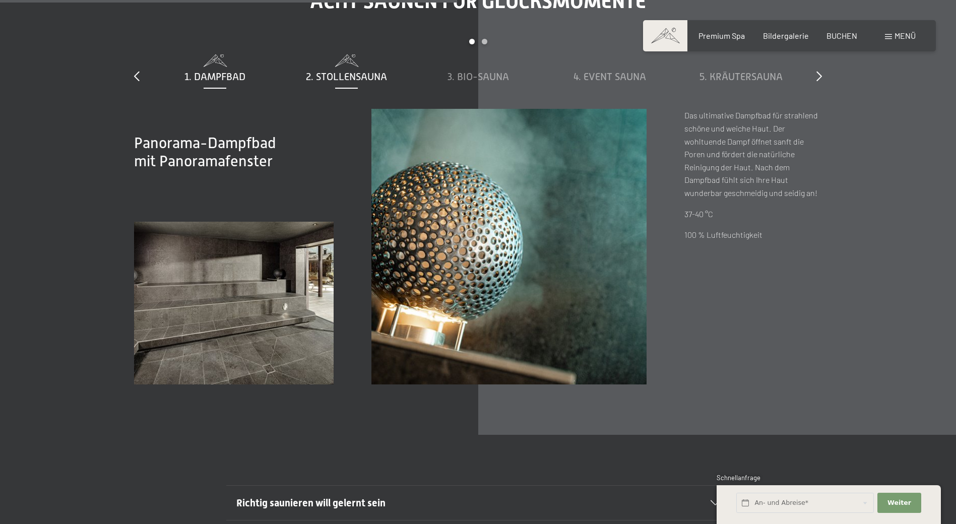 The height and width of the screenshot is (524, 956). I want to click on p: Das ultimative Dampfbad für strahlend schöne und weiche Haut. Der wohltuende Dampf öffnet sanft d..., so click(753, 154).